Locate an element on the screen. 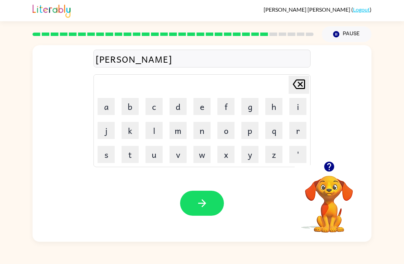 The height and width of the screenshot is (264, 404). video: Your browser must support playing .mp4 files to use Literably. Please try using another browser. is located at coordinates (329, 199).